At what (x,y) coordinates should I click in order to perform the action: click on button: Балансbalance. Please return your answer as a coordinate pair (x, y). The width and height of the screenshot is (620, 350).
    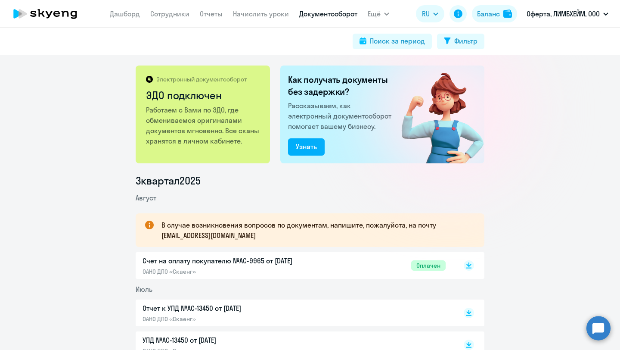
    Looking at the image, I should click on (495, 14).